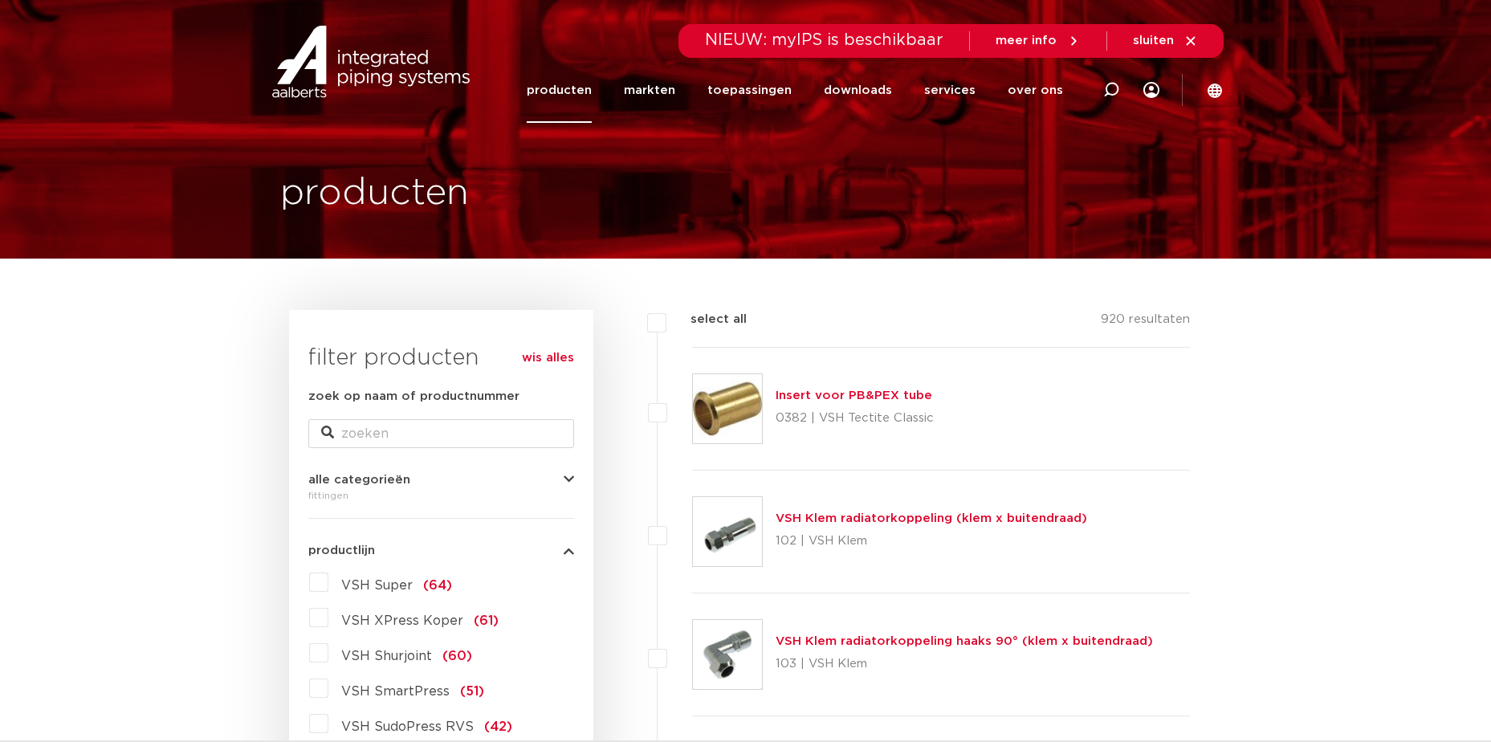  I want to click on p: 103 | VSH Klem, so click(964, 664).